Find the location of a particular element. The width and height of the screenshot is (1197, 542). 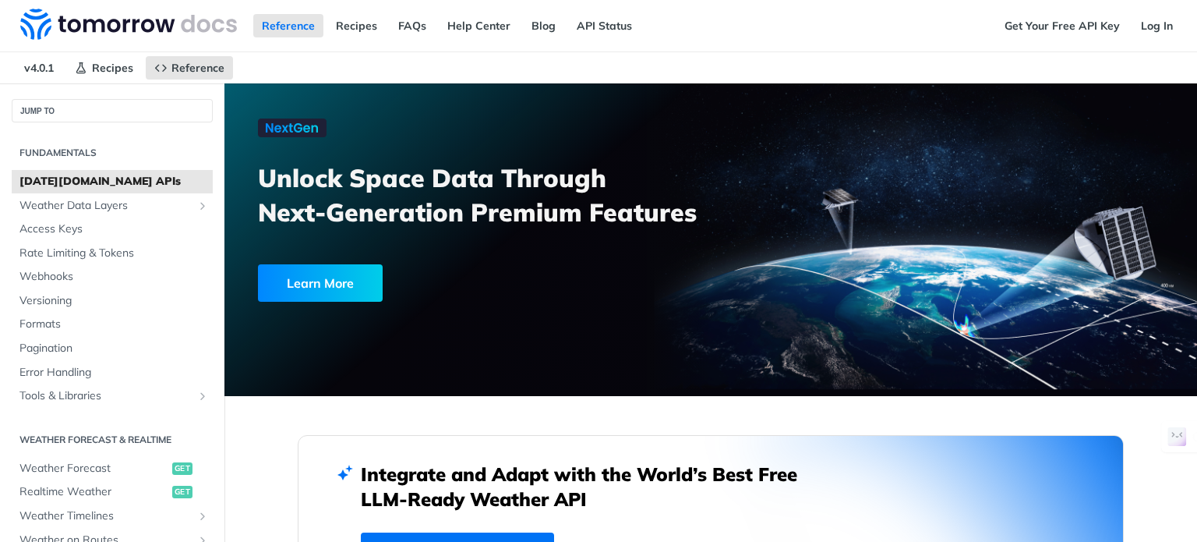

span: Weather Timelines is located at coordinates (106, 516).